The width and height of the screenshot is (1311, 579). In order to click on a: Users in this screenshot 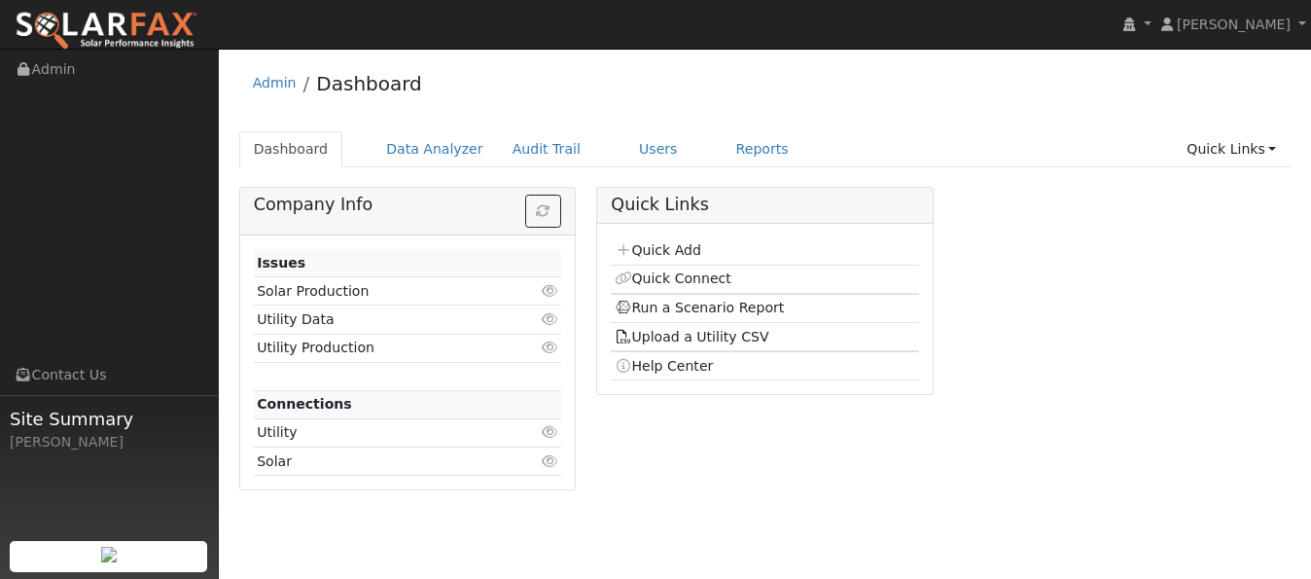, I will do `click(658, 149)`.